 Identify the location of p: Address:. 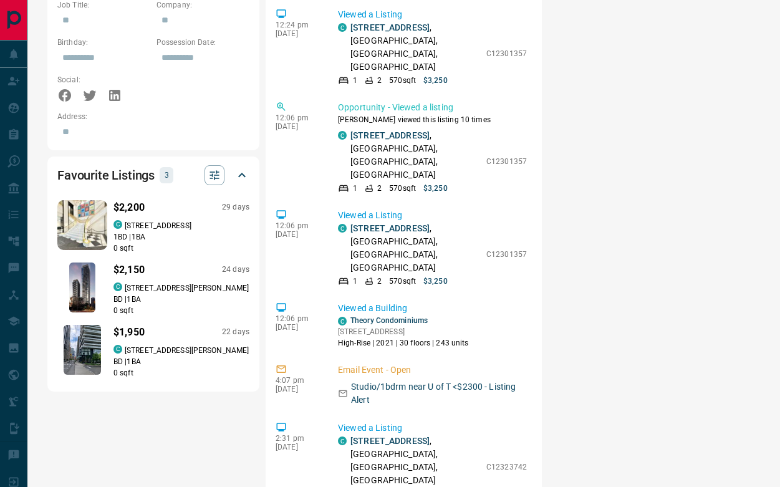
(153, 117).